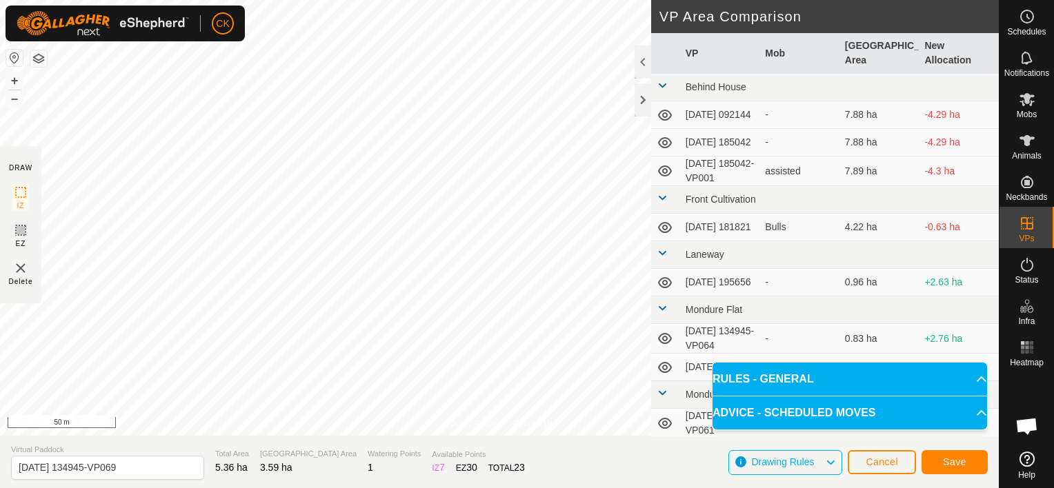 The image size is (1054, 488). I want to click on span: IZ, so click(21, 206).